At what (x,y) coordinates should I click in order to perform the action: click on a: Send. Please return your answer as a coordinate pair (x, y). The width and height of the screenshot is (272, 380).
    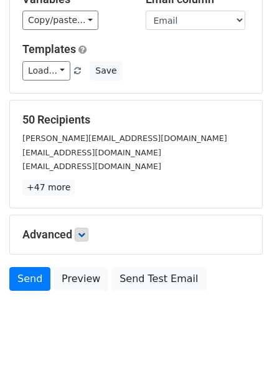
    Looking at the image, I should click on (30, 279).